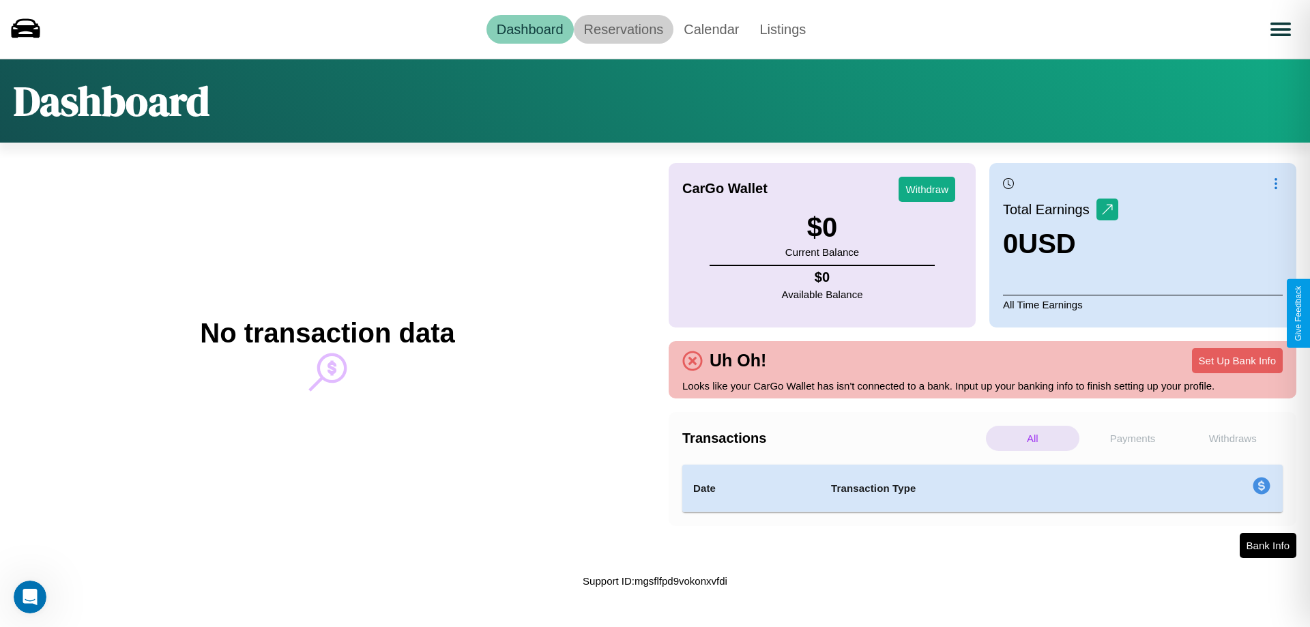 The width and height of the screenshot is (1310, 627). I want to click on button: Bank Info, so click(1268, 545).